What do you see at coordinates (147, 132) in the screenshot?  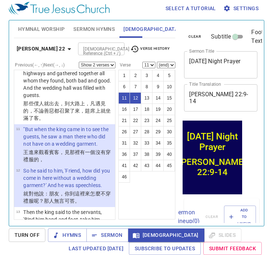 I see `button: 28` at bounding box center [147, 132].